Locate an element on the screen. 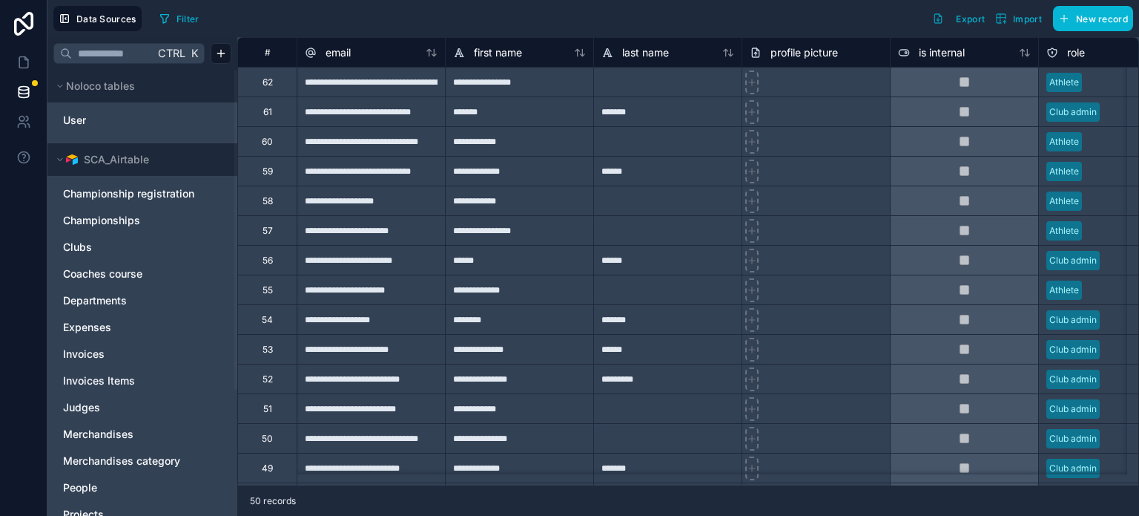 Image resolution: width=1139 pixels, height=516 pixels. a: Championship registration is located at coordinates (141, 194).